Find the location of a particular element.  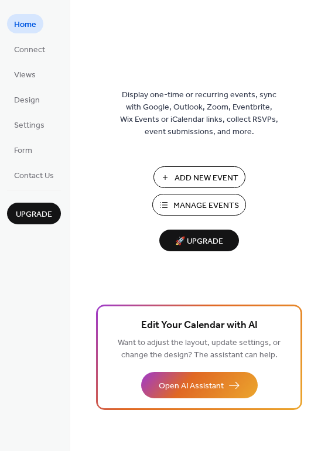

button: Open AI Assistant is located at coordinates (199, 384).